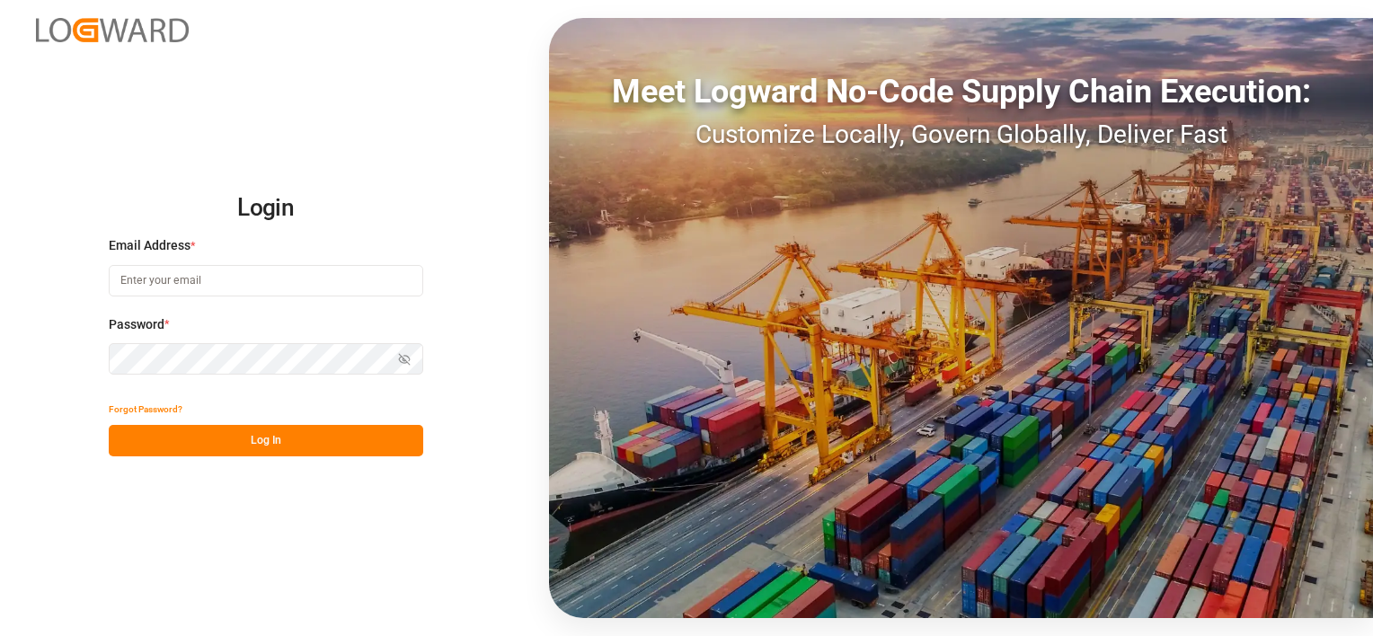  I want to click on h2: Login, so click(266, 208).